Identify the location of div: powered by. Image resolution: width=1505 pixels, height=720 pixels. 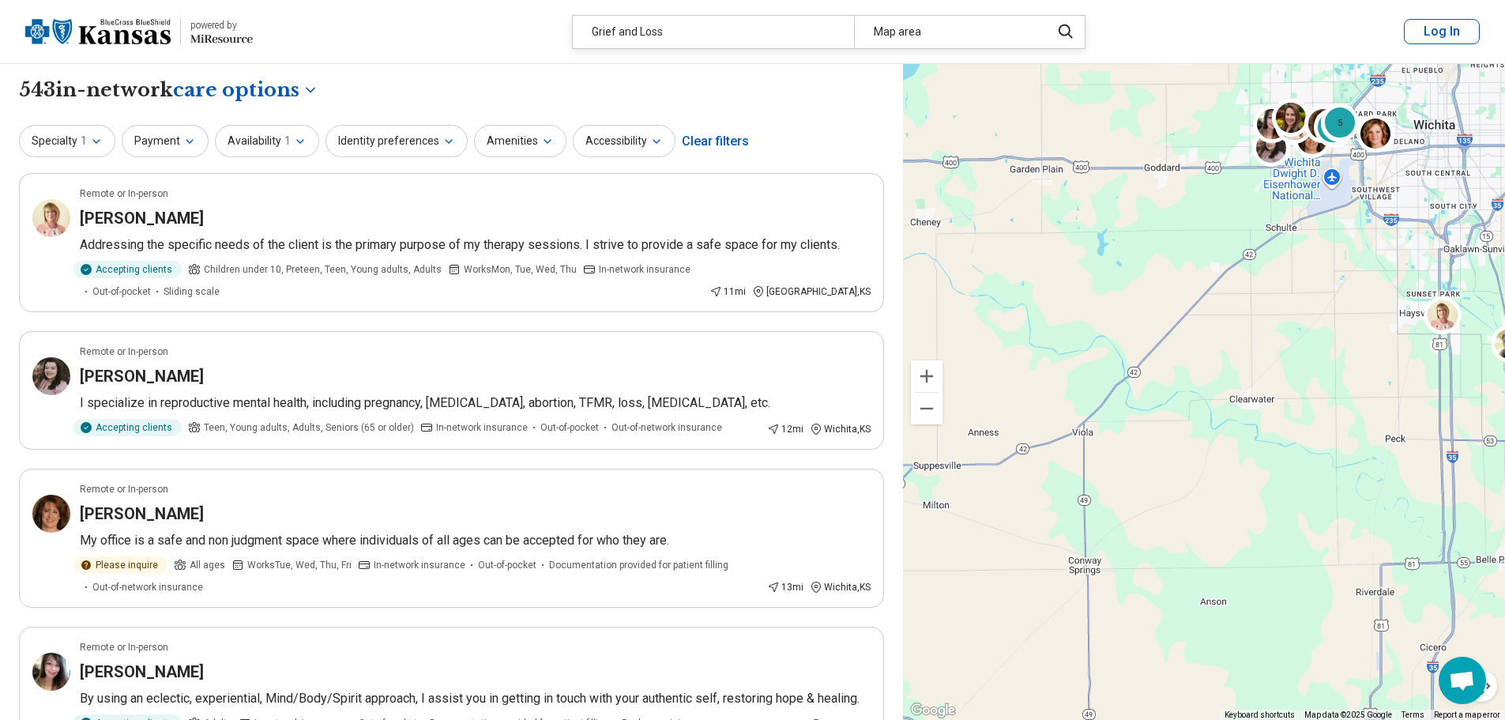
(221, 25).